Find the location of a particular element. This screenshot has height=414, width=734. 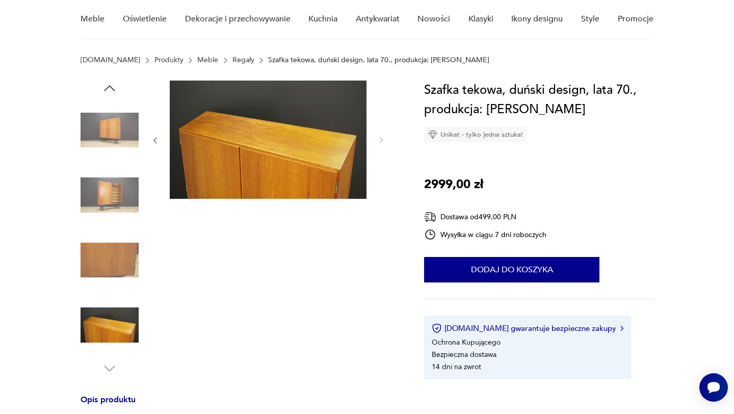

li: Bezpieczna dostawa is located at coordinates (464, 354).